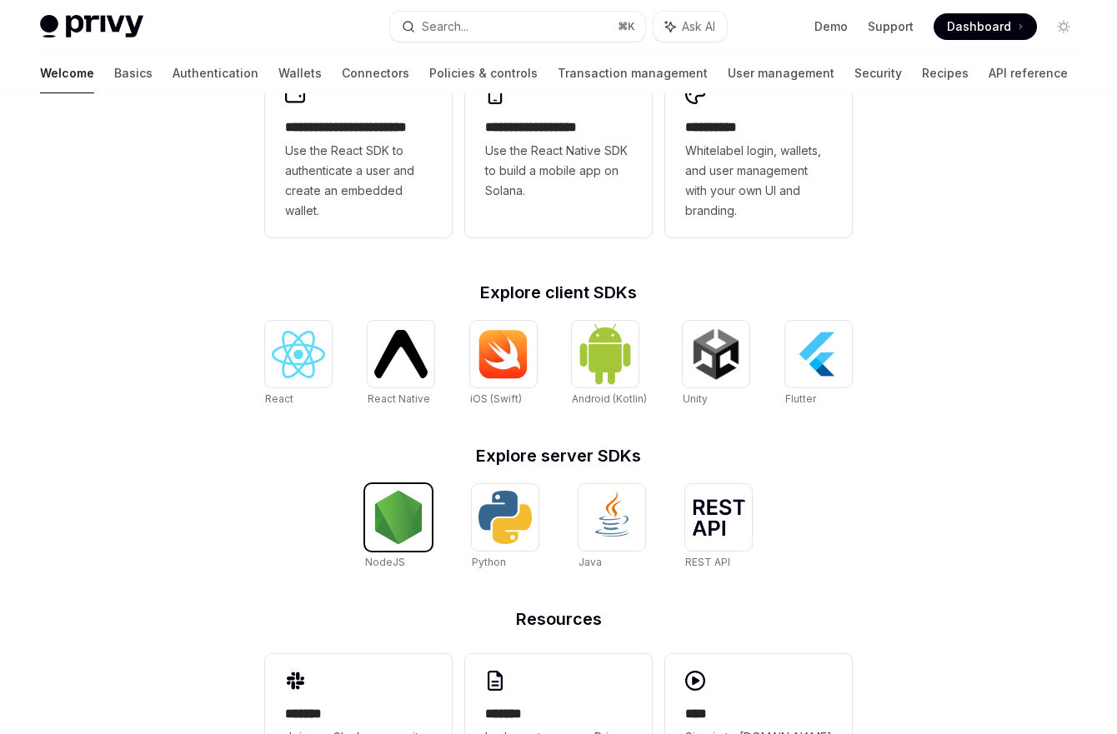 This screenshot has height=734, width=1117. I want to click on h2: Resources, so click(558, 619).